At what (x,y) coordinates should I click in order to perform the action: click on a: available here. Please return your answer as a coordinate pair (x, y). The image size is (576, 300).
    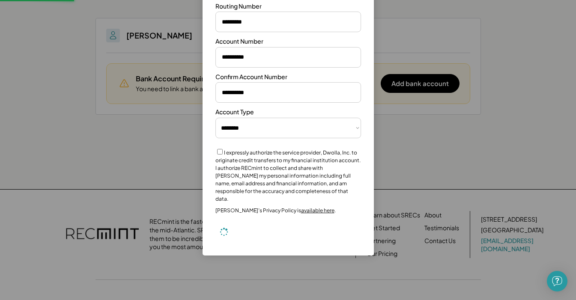
    Looking at the image, I should click on (318, 210).